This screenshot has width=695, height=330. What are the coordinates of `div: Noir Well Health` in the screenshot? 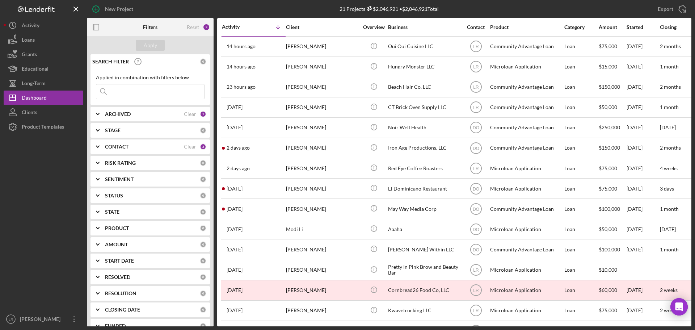 It's located at (424, 127).